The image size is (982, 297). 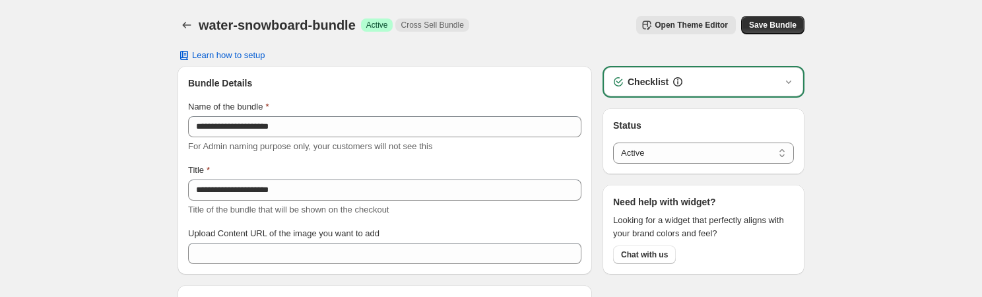 I want to click on span: Chat with us, so click(x=644, y=255).